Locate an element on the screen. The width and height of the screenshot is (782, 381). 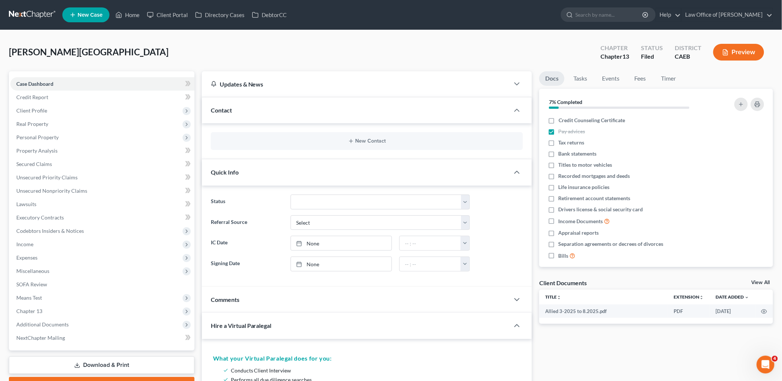
a: Credit Report is located at coordinates (102, 97).